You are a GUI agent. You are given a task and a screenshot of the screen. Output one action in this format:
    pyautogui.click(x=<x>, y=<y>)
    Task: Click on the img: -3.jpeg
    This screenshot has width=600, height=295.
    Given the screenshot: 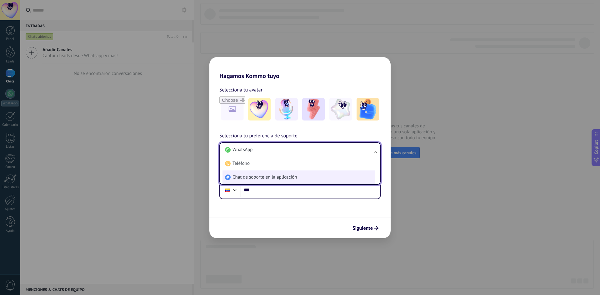 What is the action you would take?
    pyautogui.click(x=314, y=109)
    